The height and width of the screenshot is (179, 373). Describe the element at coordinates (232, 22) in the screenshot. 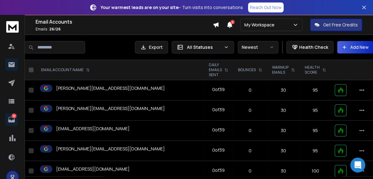

I see `span: 2` at that location.